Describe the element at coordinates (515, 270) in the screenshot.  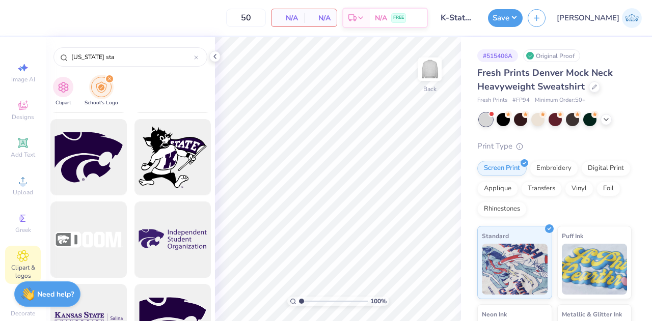
I see `img: Standard` at that location.